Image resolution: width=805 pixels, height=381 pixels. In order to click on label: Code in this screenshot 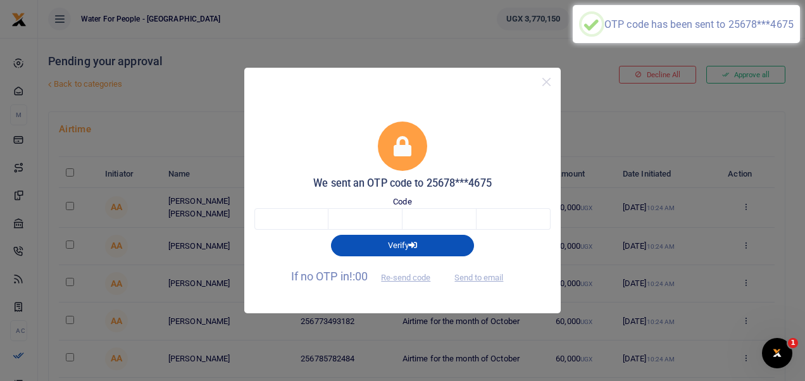, I will do `click(402, 202)`.